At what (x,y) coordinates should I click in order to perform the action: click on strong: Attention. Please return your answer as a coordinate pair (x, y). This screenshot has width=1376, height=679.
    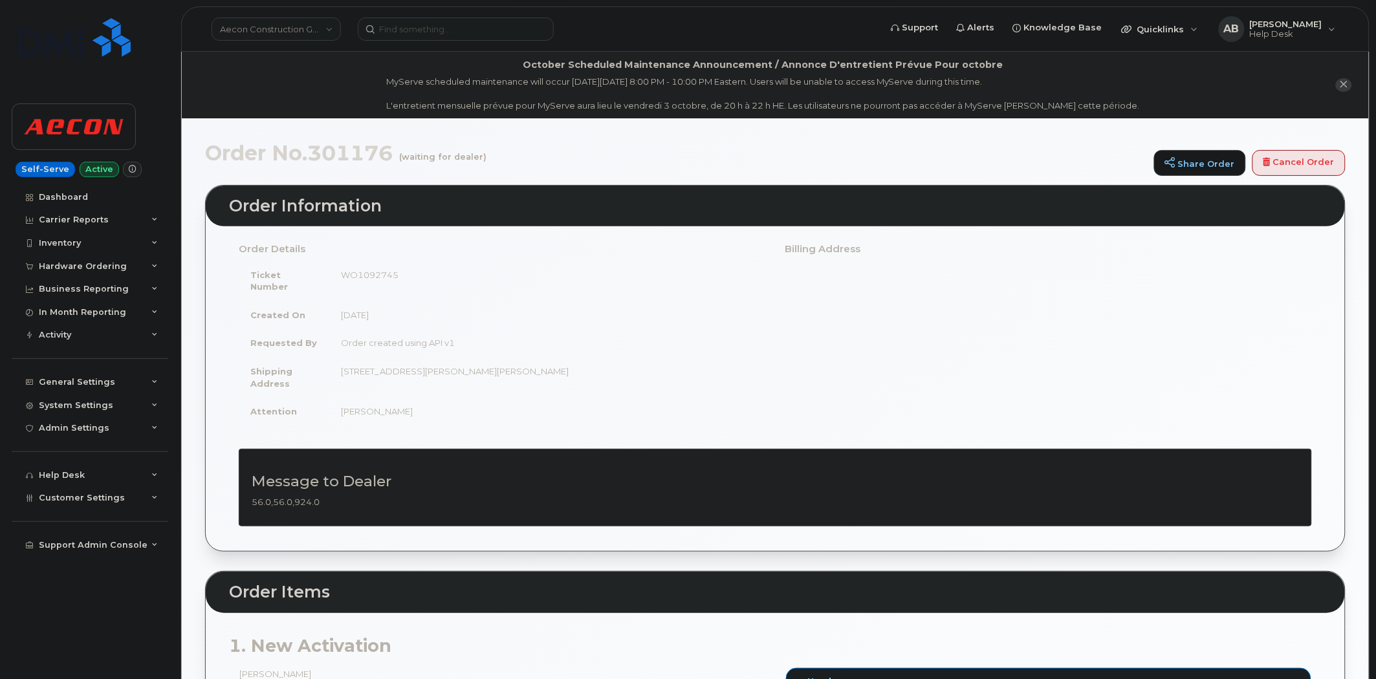
    Looking at the image, I should click on (274, 412).